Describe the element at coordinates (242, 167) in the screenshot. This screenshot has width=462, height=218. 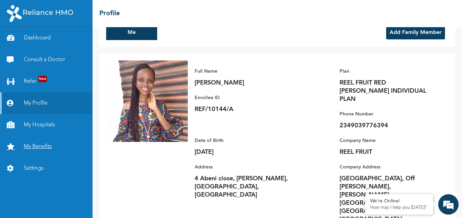
I see `p: Address` at that location.